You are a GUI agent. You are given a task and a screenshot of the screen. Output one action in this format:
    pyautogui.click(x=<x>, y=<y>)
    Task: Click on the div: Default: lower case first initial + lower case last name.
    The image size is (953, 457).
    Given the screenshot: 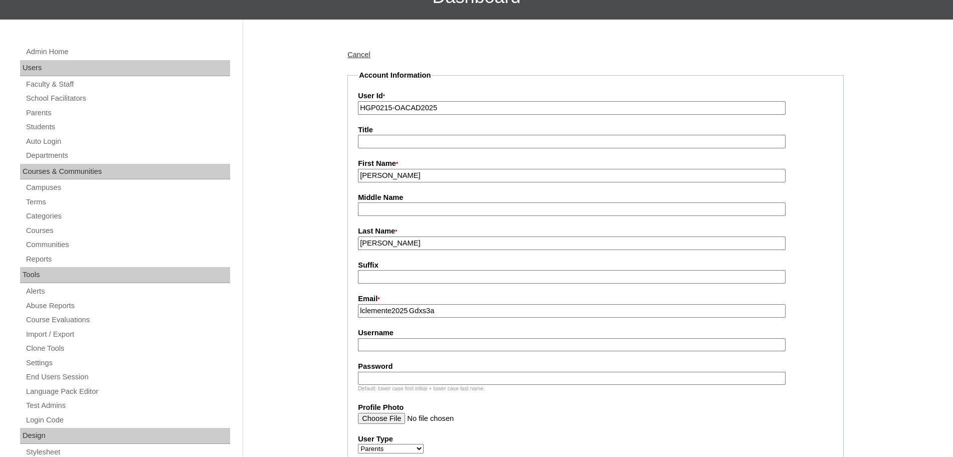 What is the action you would take?
    pyautogui.click(x=595, y=388)
    